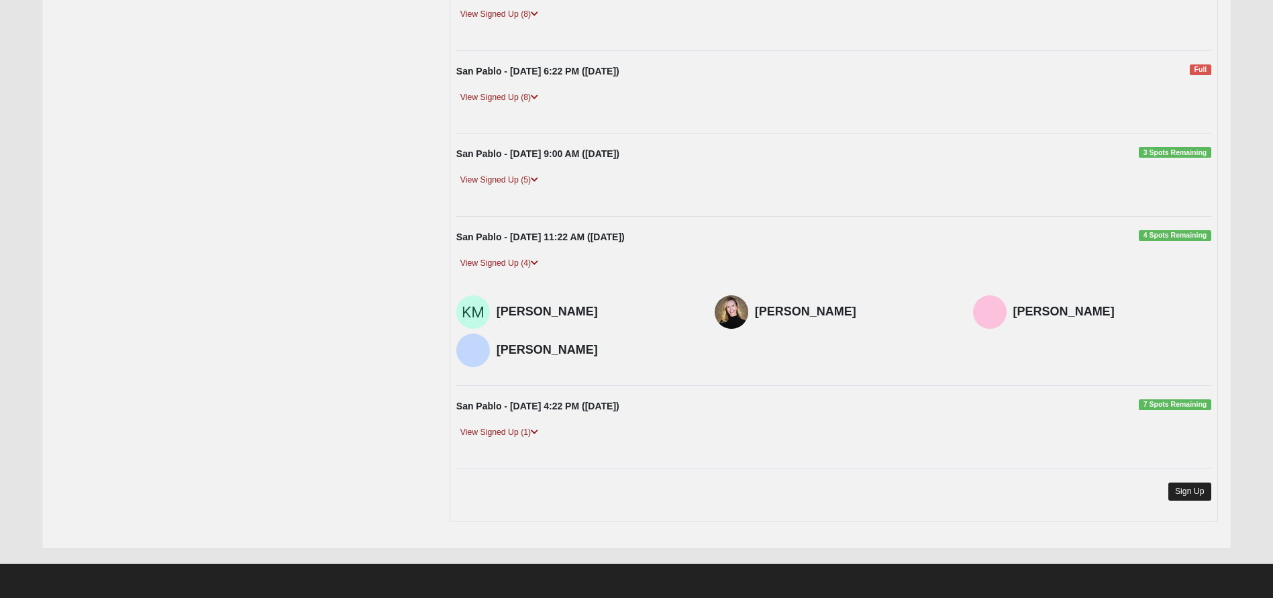 The image size is (1273, 598). Describe the element at coordinates (1174, 405) in the screenshot. I see `span: 7 Spots Remaining` at that location.